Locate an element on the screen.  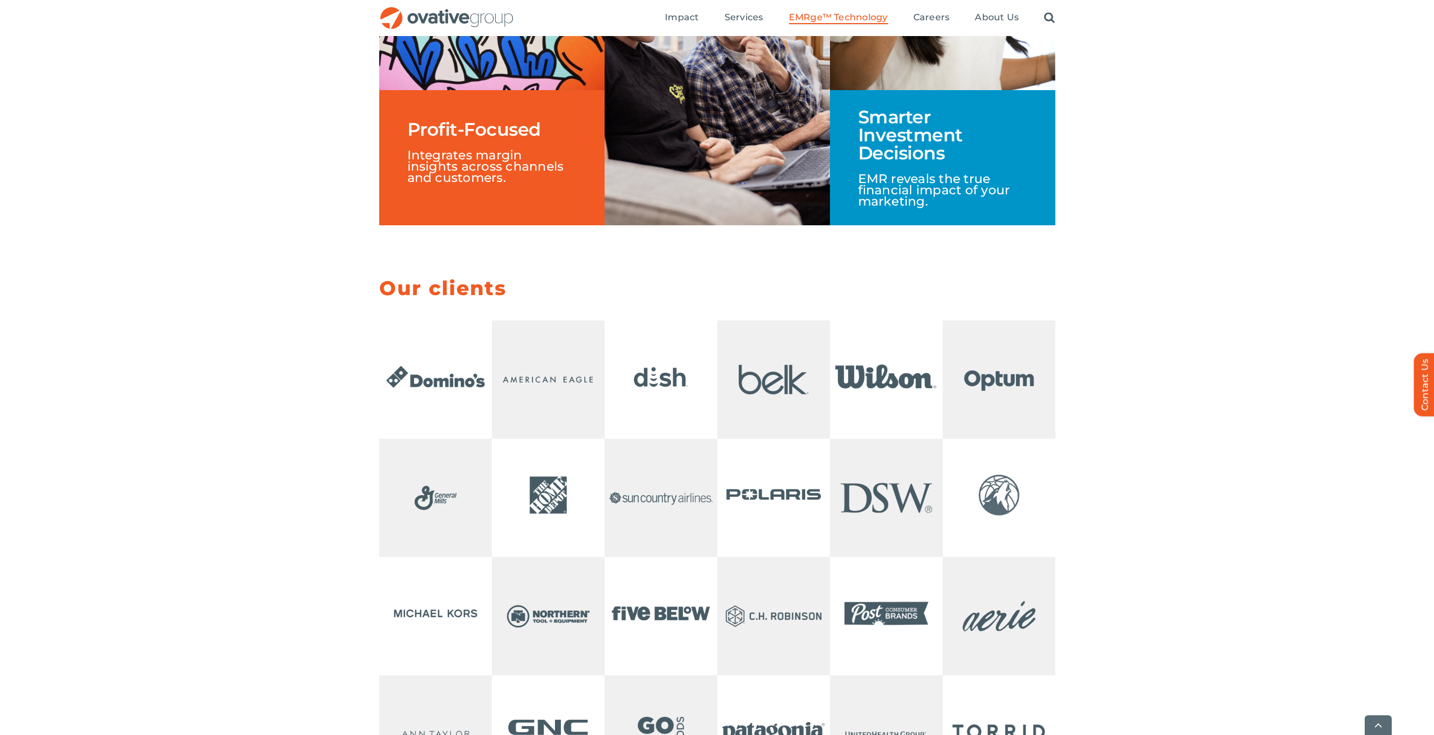
span: Impact is located at coordinates (682, 17).